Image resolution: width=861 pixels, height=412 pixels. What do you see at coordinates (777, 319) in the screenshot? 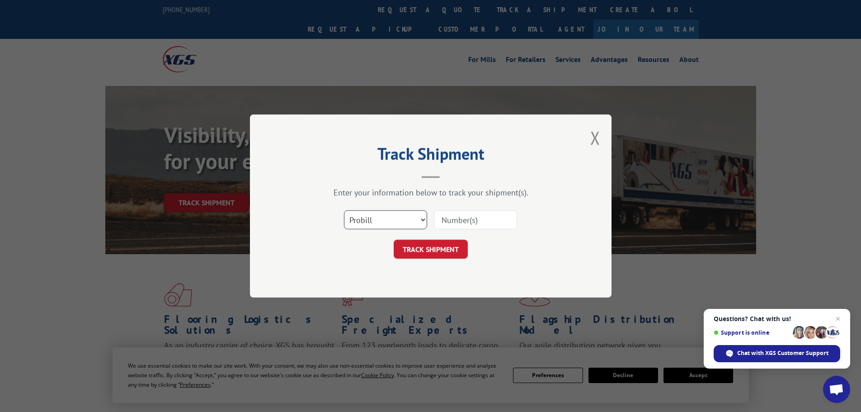
I see `span: Questions? Chat with us!` at bounding box center [777, 319].